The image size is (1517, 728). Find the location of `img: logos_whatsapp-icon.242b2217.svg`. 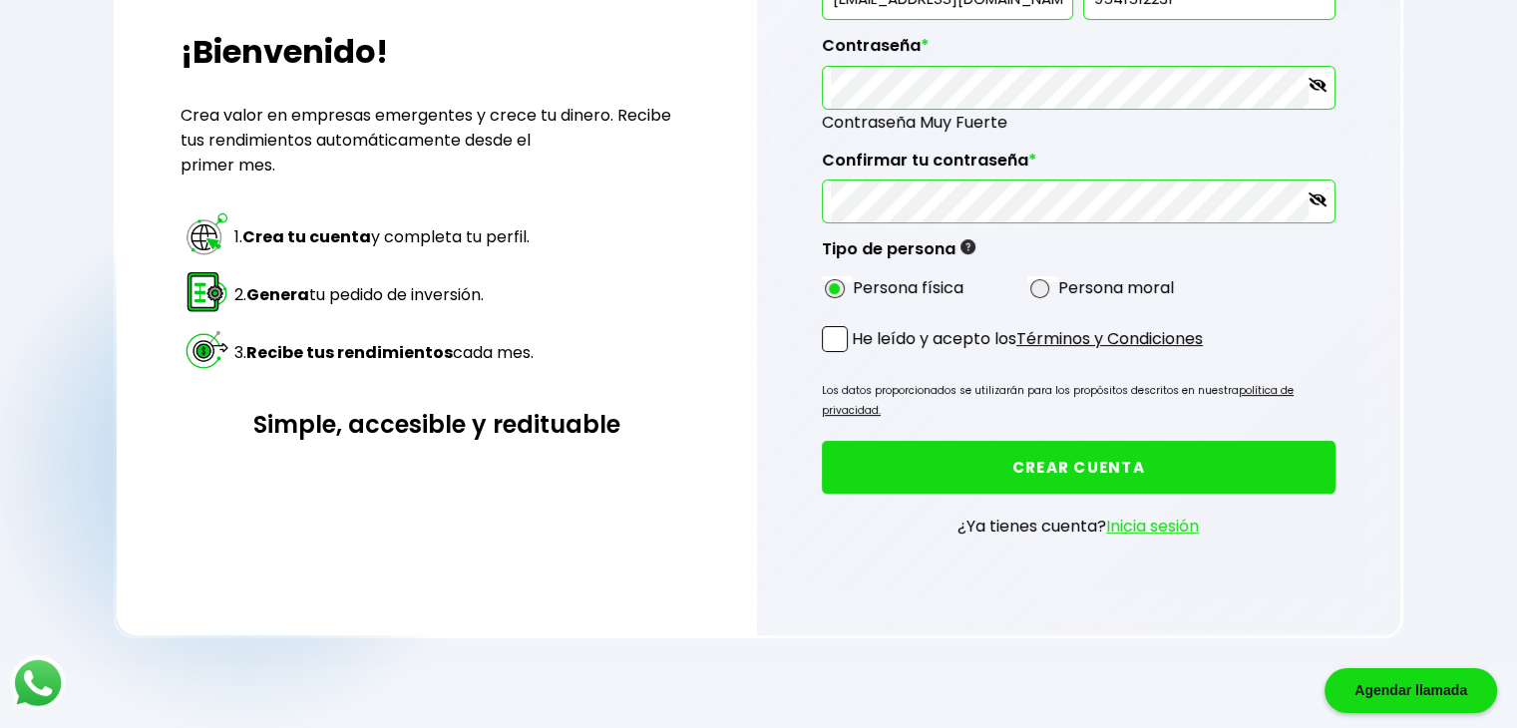

img: logos_whatsapp-icon.242b2217.svg is located at coordinates (38, 683).